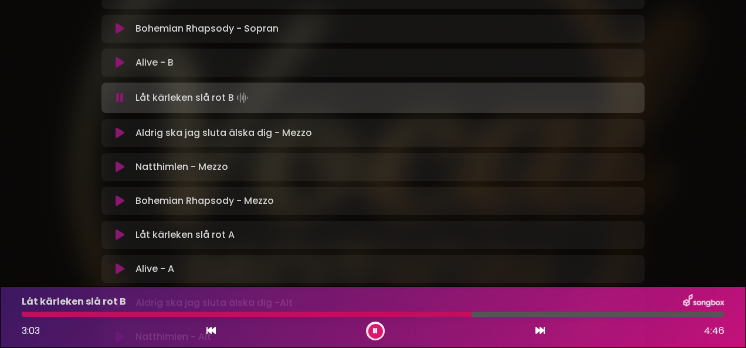 This screenshot has width=746, height=348. I want to click on img: waveform4.gif, so click(242, 98).